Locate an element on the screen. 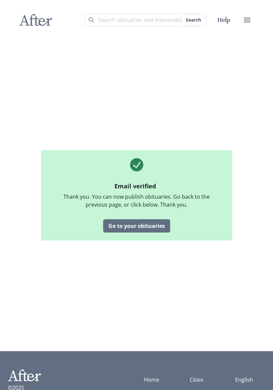 The image size is (273, 390). button: user menu is located at coordinates (247, 20).